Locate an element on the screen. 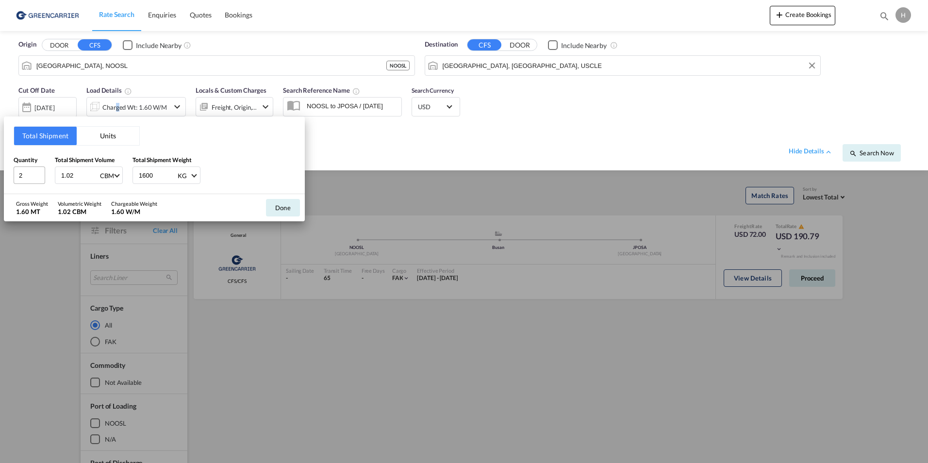 The height and width of the screenshot is (463, 928). input: Qty is located at coordinates (29, 175).